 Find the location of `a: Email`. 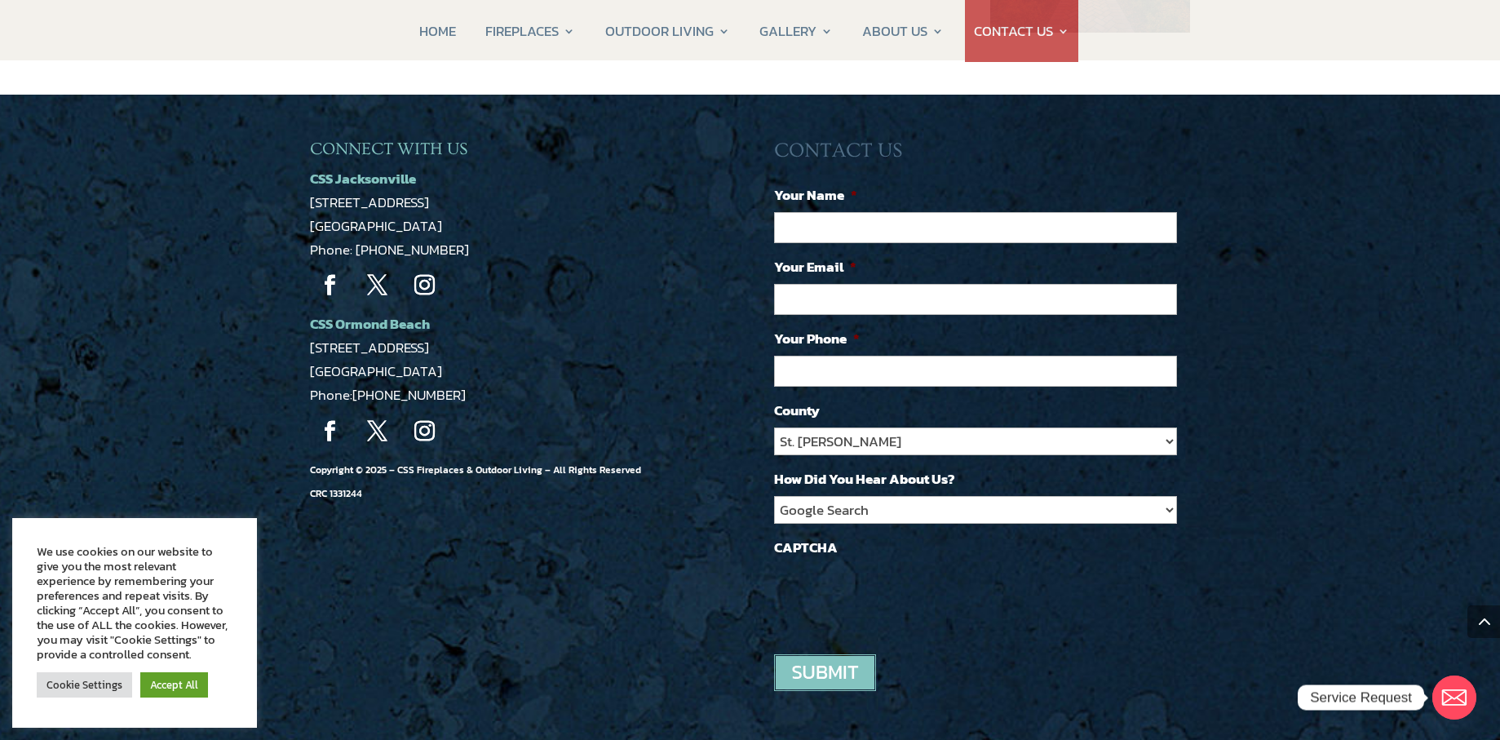

a: Email is located at coordinates (1455, 698).